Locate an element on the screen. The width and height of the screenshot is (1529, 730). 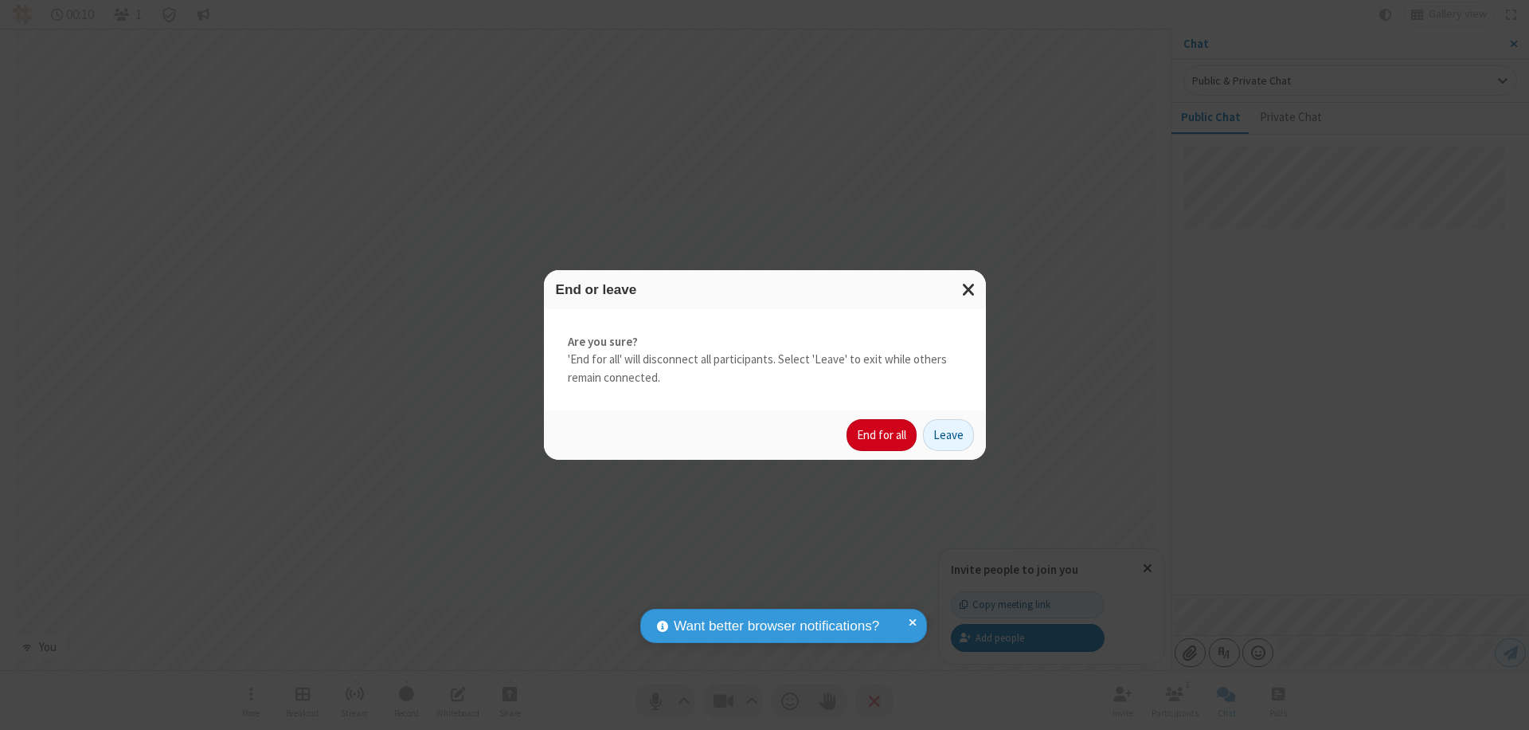
button: Leave is located at coordinates (949, 435).